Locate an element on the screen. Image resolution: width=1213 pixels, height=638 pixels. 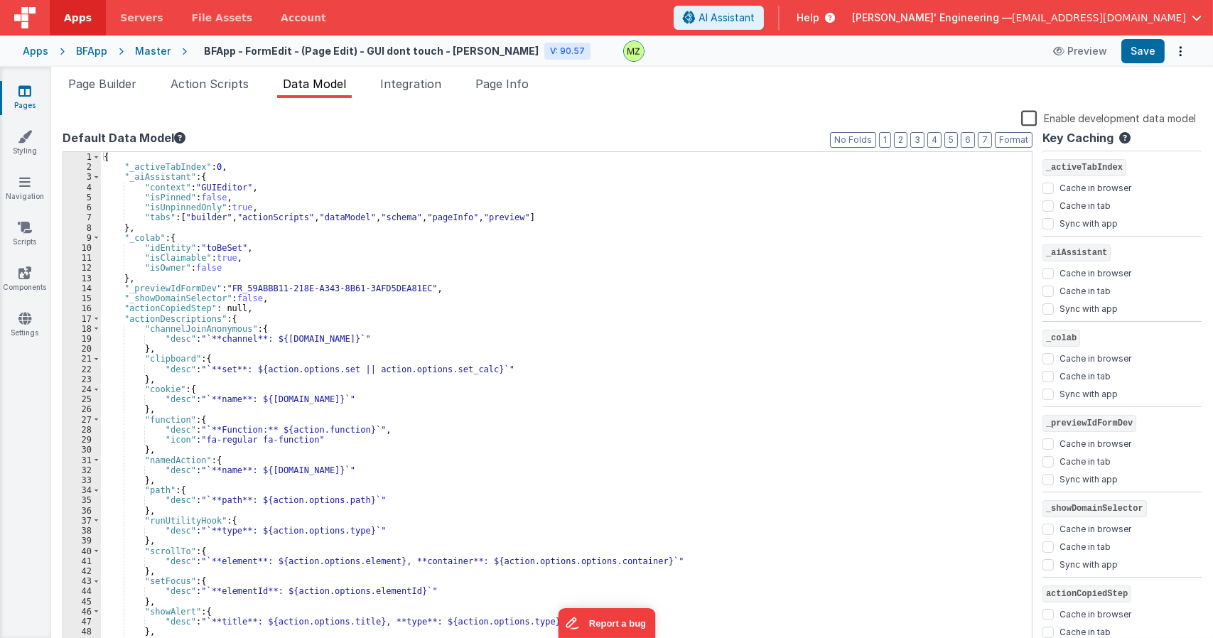
div: 31 is located at coordinates (82, 460).